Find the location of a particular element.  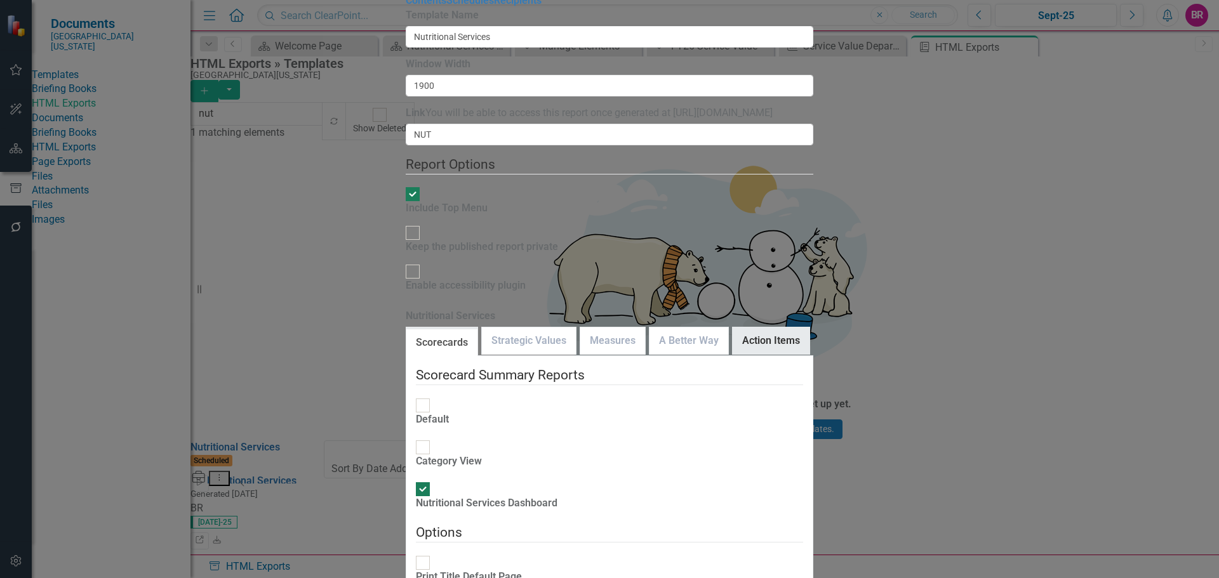

a: Strategic Values is located at coordinates (529, 341).